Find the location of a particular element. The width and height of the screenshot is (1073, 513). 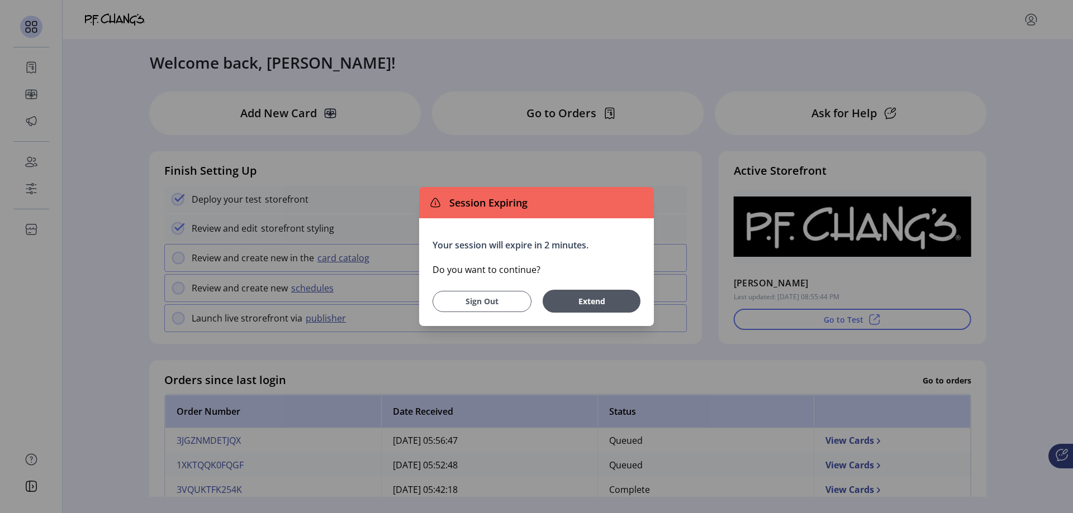

button: Extend is located at coordinates (591, 301).